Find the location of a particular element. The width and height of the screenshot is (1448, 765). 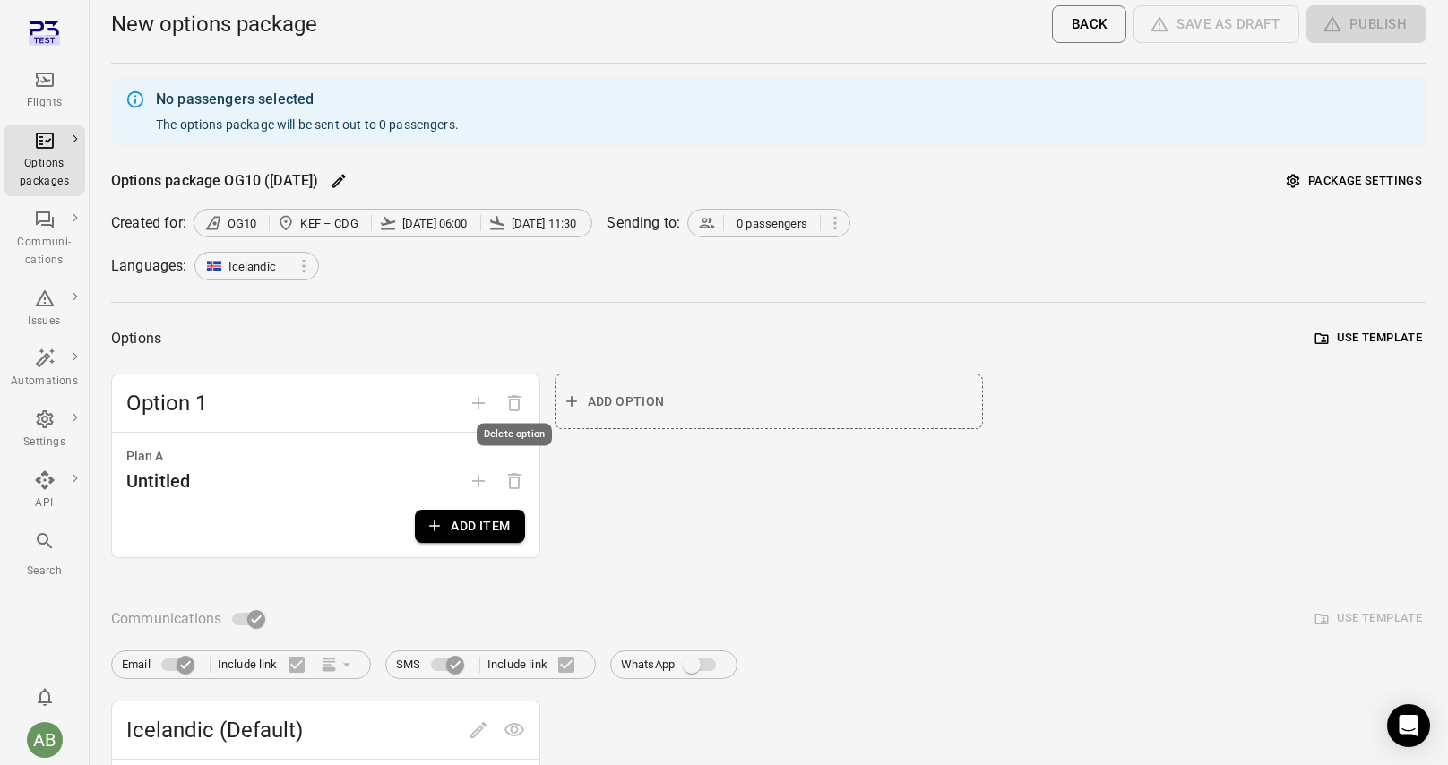

div: Open Intercom Messenger is located at coordinates (1408, 726).